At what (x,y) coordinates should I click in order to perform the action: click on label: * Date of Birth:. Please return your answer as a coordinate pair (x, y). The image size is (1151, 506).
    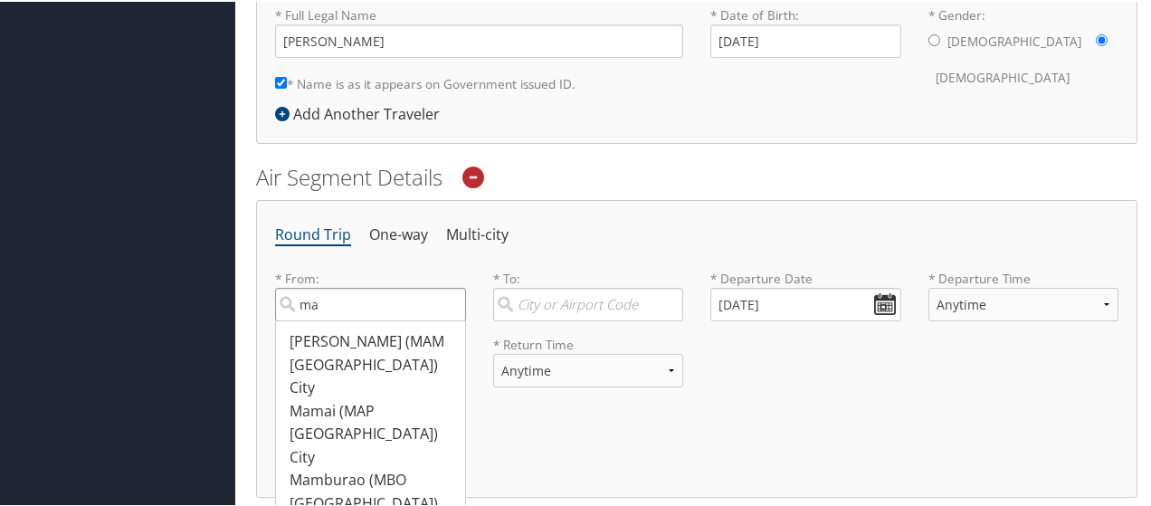
    Looking at the image, I should click on (806, 30).